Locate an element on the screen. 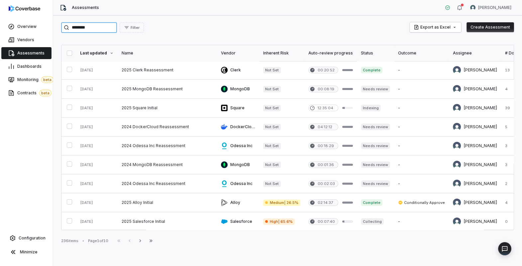 The image size is (522, 266). span: Dashboards is located at coordinates (29, 66).